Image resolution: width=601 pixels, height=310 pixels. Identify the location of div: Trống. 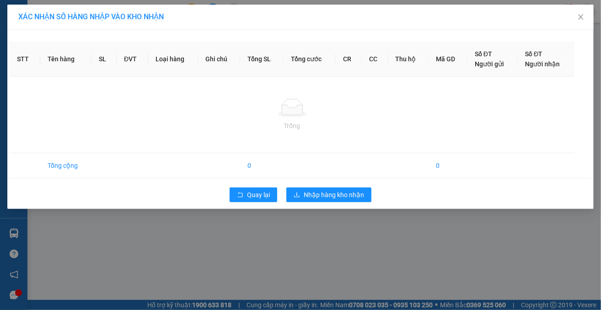
(292, 126).